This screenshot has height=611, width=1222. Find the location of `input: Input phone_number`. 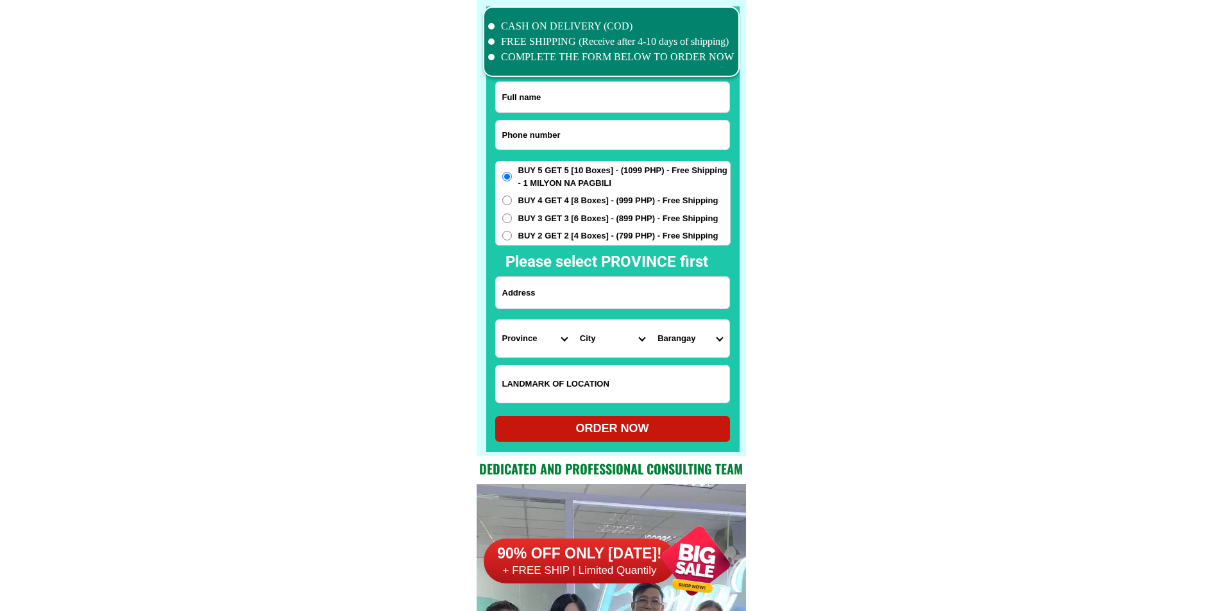

input: Input phone_number is located at coordinates (613, 135).